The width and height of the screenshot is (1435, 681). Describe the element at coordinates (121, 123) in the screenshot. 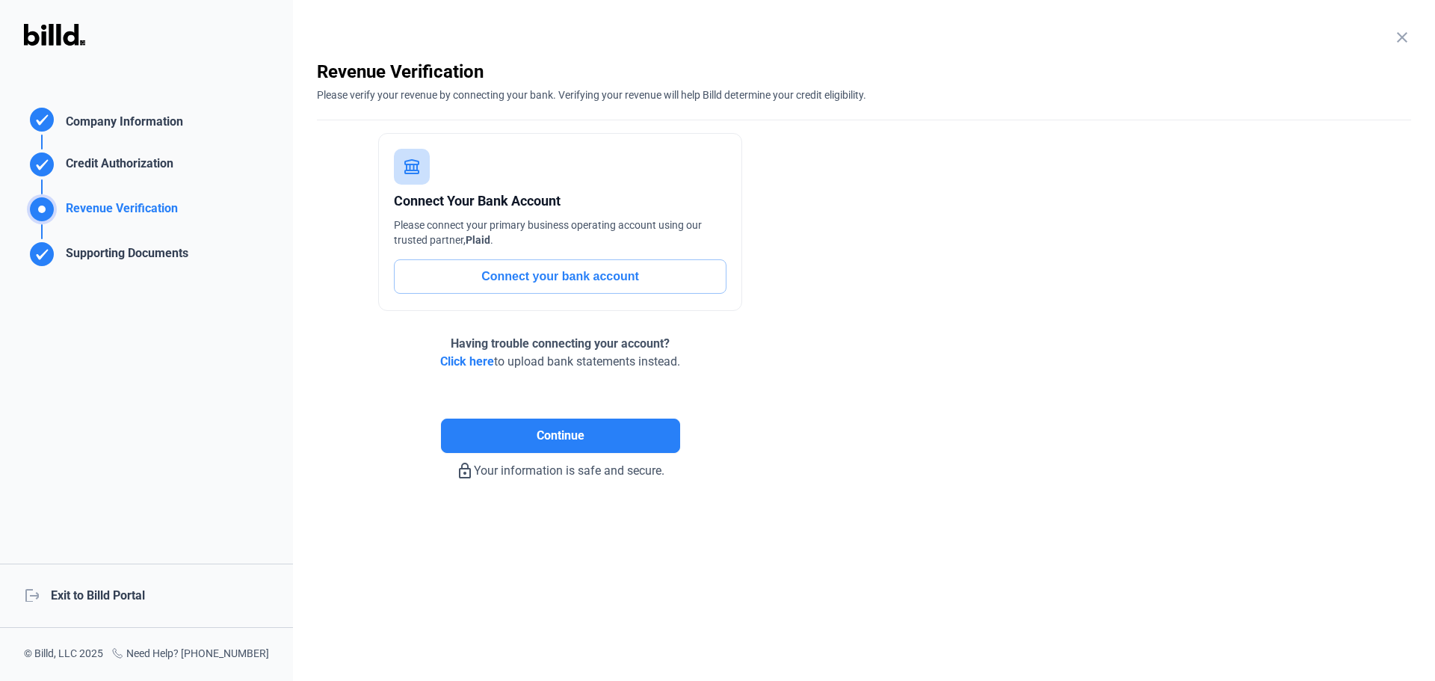

I see `div: Company Information` at that location.